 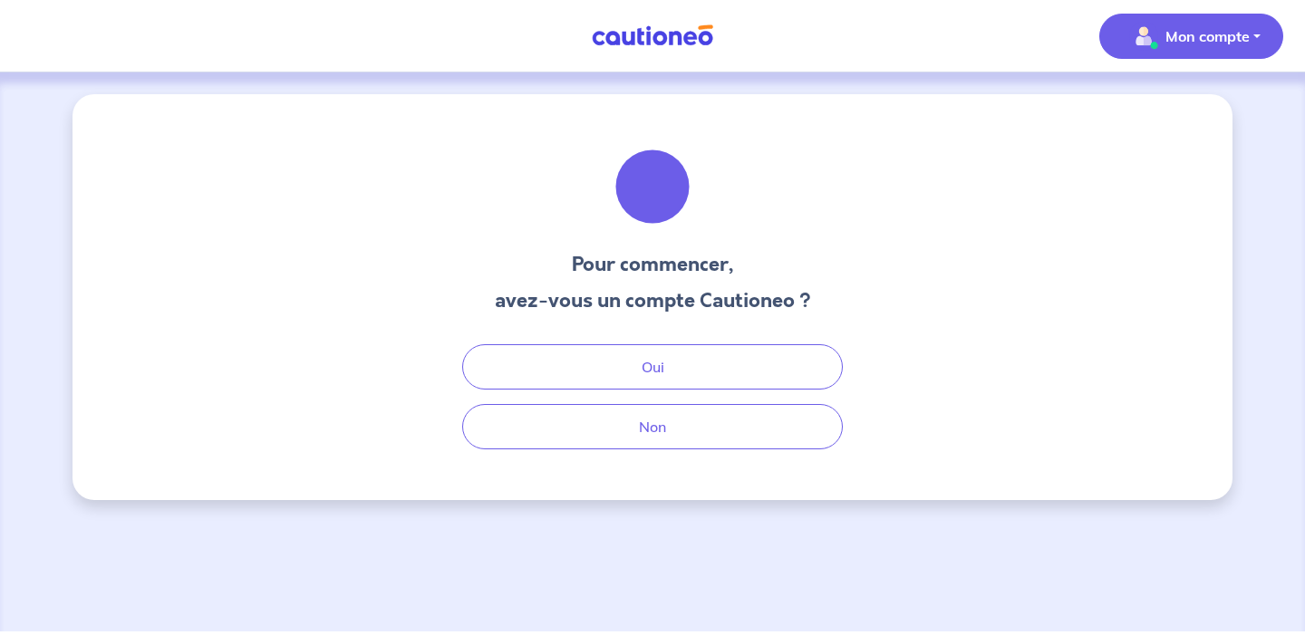 I want to click on button: illu_account_valid_menu.svgMon compte, so click(x=1190, y=36).